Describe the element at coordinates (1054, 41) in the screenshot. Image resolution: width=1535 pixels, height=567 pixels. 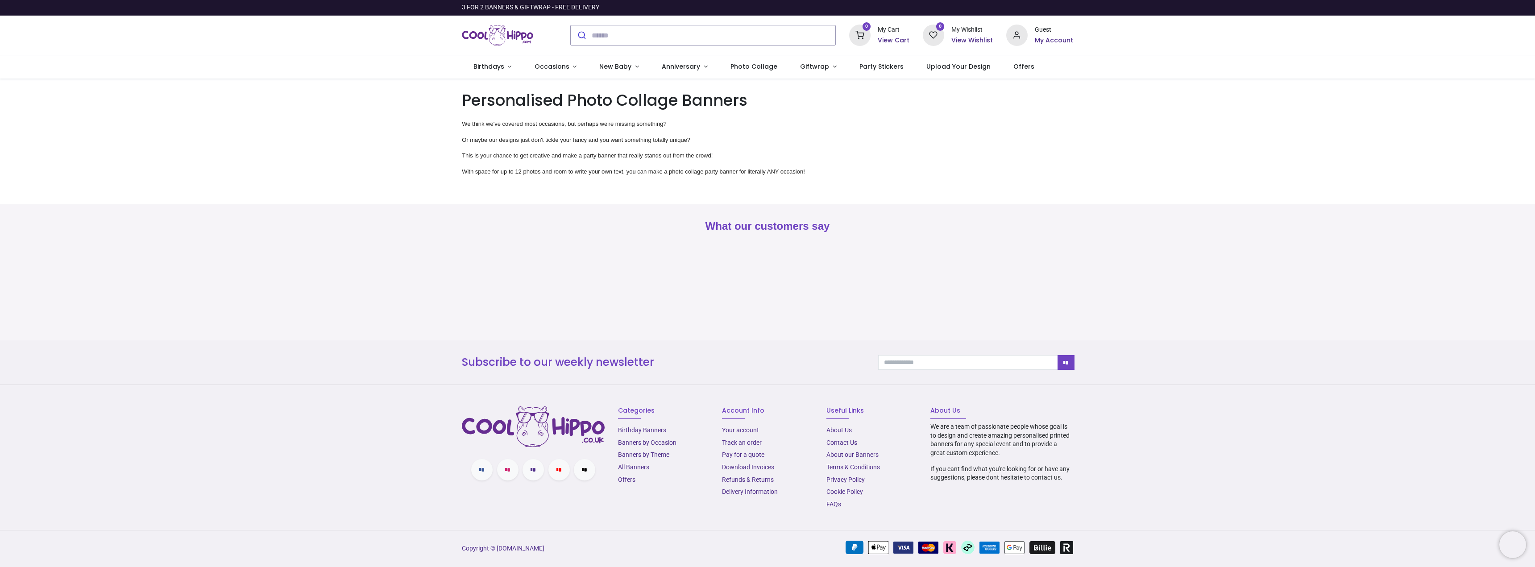
I see `a: My Account` at that location.